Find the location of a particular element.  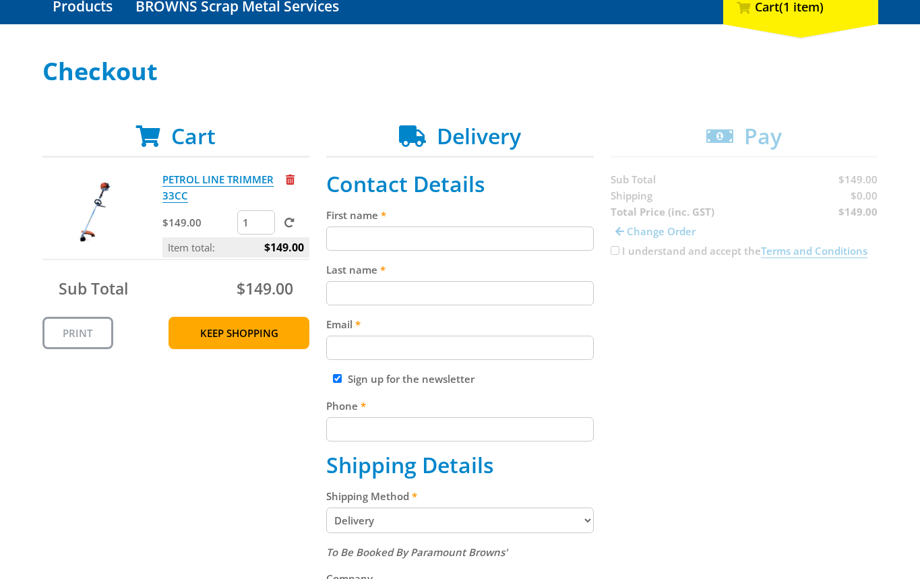

label: First name is located at coordinates (460, 215).